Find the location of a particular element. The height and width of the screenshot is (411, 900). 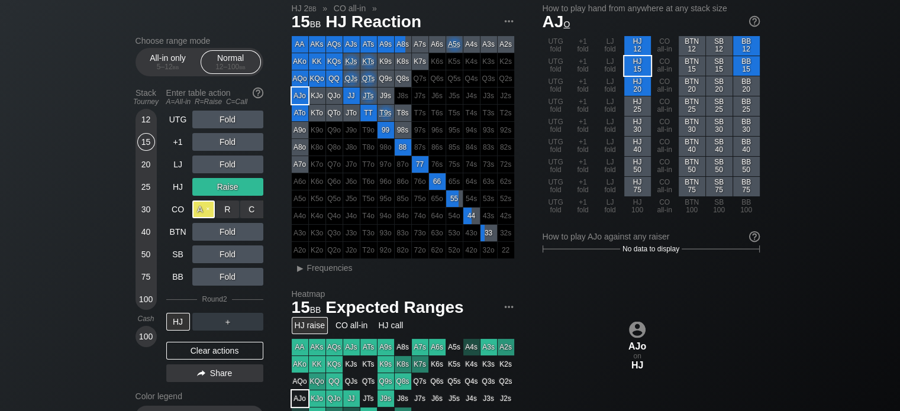

div: +1 fold is located at coordinates (583, 66).